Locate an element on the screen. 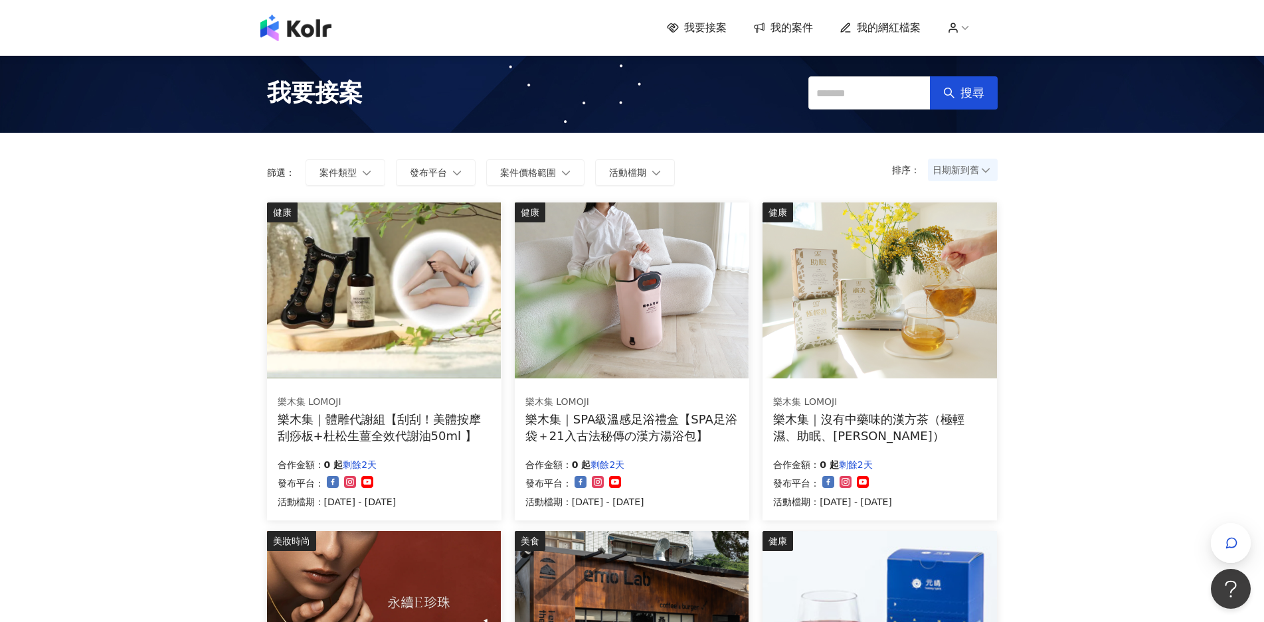 The image size is (1264, 622). a: 我要接案 is located at coordinates (697, 28).